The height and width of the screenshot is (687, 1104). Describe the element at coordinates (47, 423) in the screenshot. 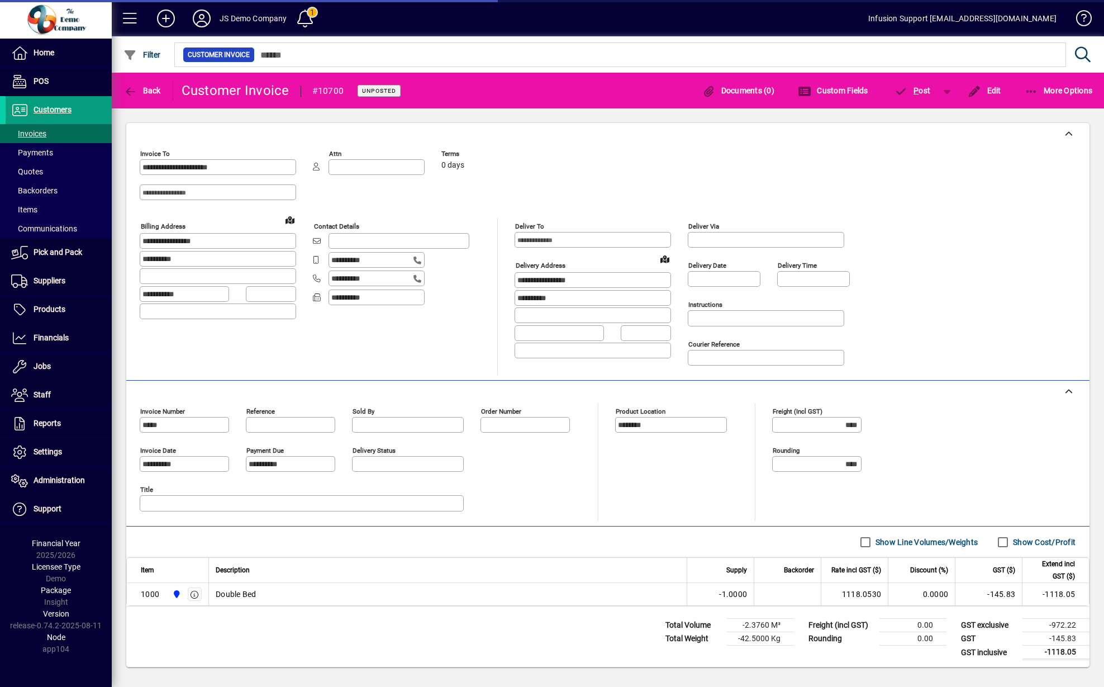

I see `span: Reports` at that location.